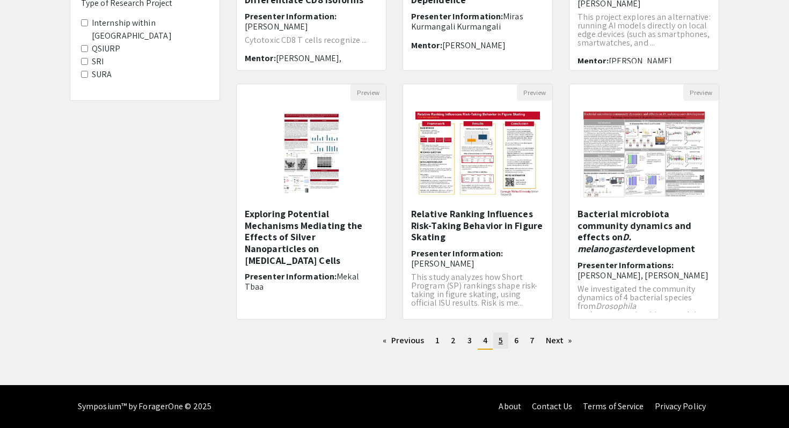  I want to click on h6: Presenter Informations:, so click(644, 270).